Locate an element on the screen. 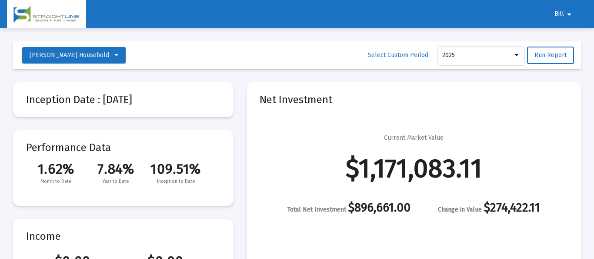  mat-icon: arrow_drop_down is located at coordinates (570, 14).